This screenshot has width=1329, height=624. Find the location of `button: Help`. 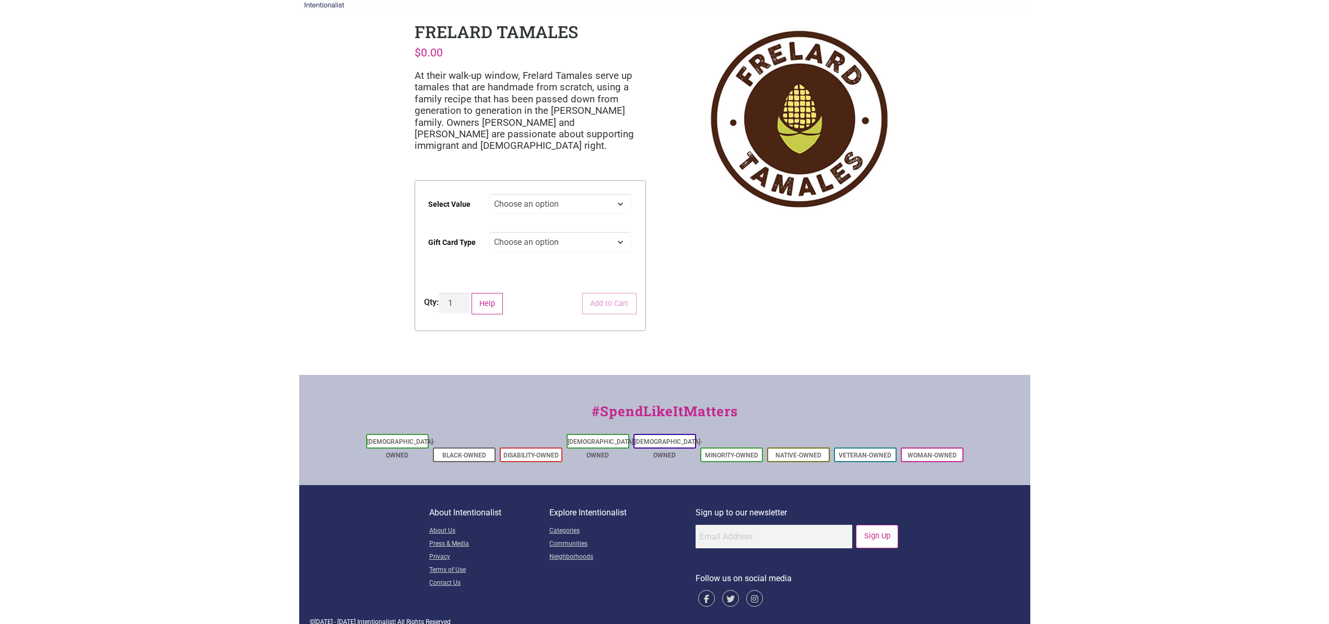

button: Help is located at coordinates (487, 303).